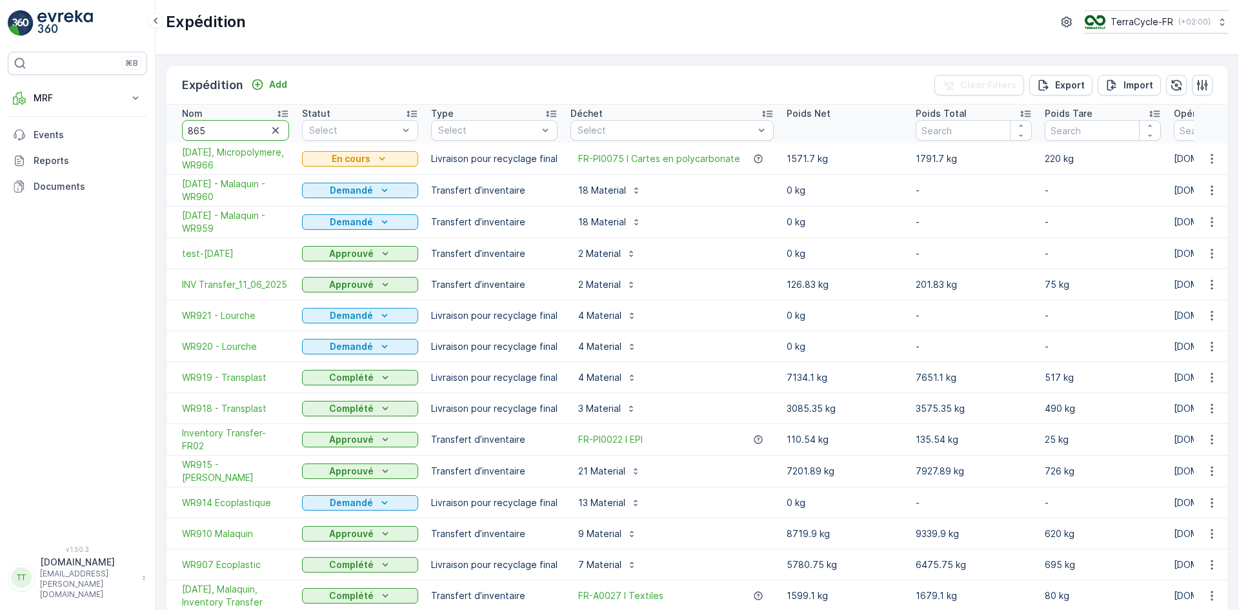  What do you see at coordinates (609, 503) in the screenshot?
I see `button: 13 Material` at bounding box center [609, 503].